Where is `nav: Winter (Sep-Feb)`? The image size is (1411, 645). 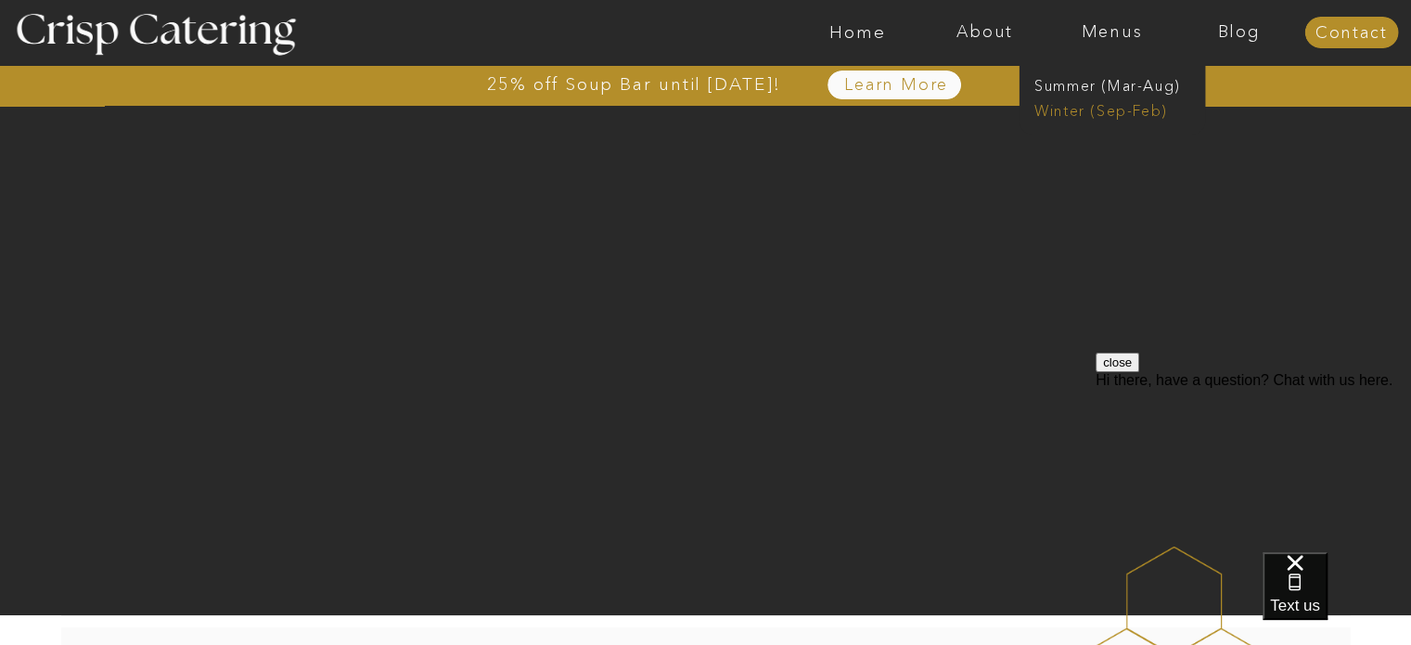 nav: Winter (Sep-Feb) is located at coordinates (1111, 109).